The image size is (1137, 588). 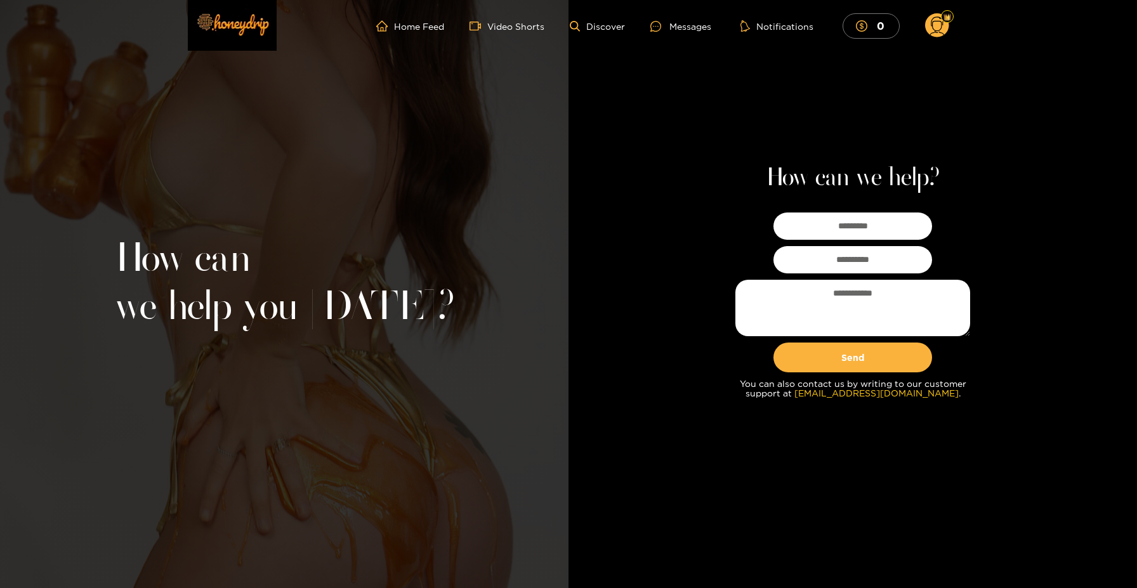 What do you see at coordinates (947, 17) in the screenshot?
I see `img: Fan Level` at bounding box center [947, 17].